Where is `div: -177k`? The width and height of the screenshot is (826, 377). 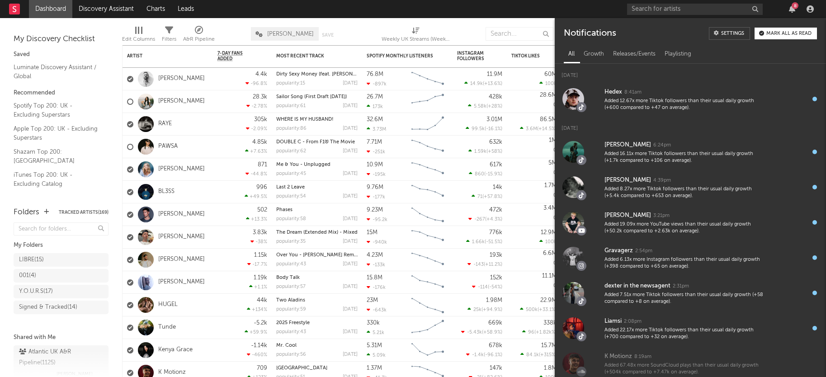
div: -177k is located at coordinates (376, 197).